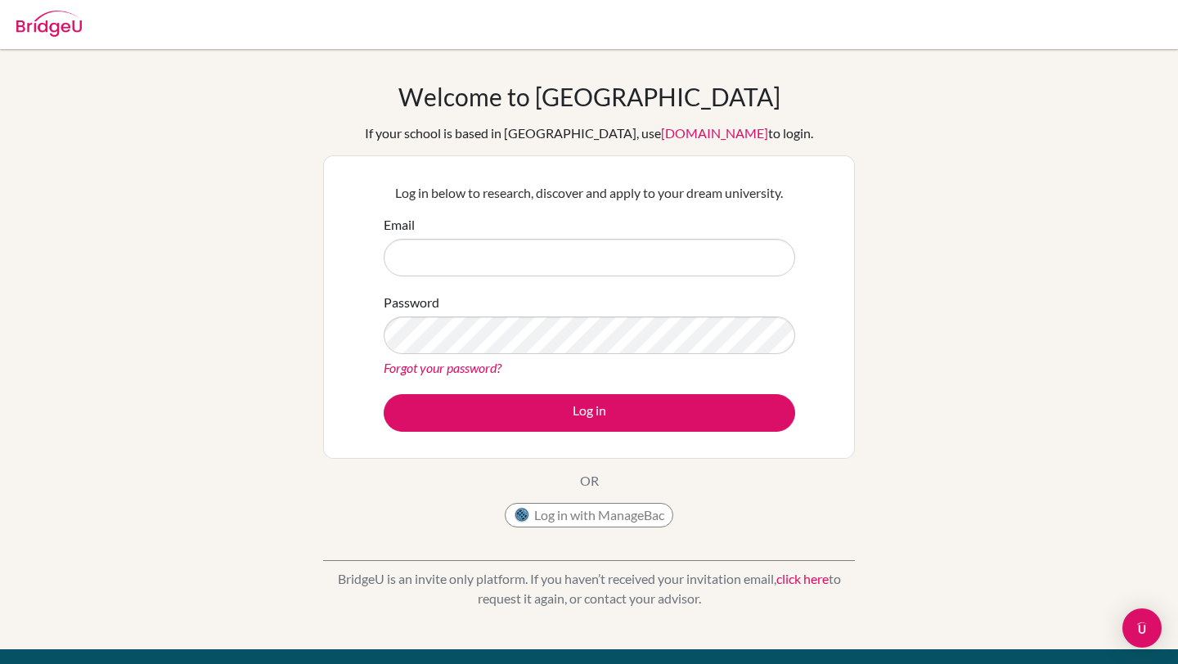 The image size is (1178, 664). Describe the element at coordinates (411, 303) in the screenshot. I see `label: Password` at that location.